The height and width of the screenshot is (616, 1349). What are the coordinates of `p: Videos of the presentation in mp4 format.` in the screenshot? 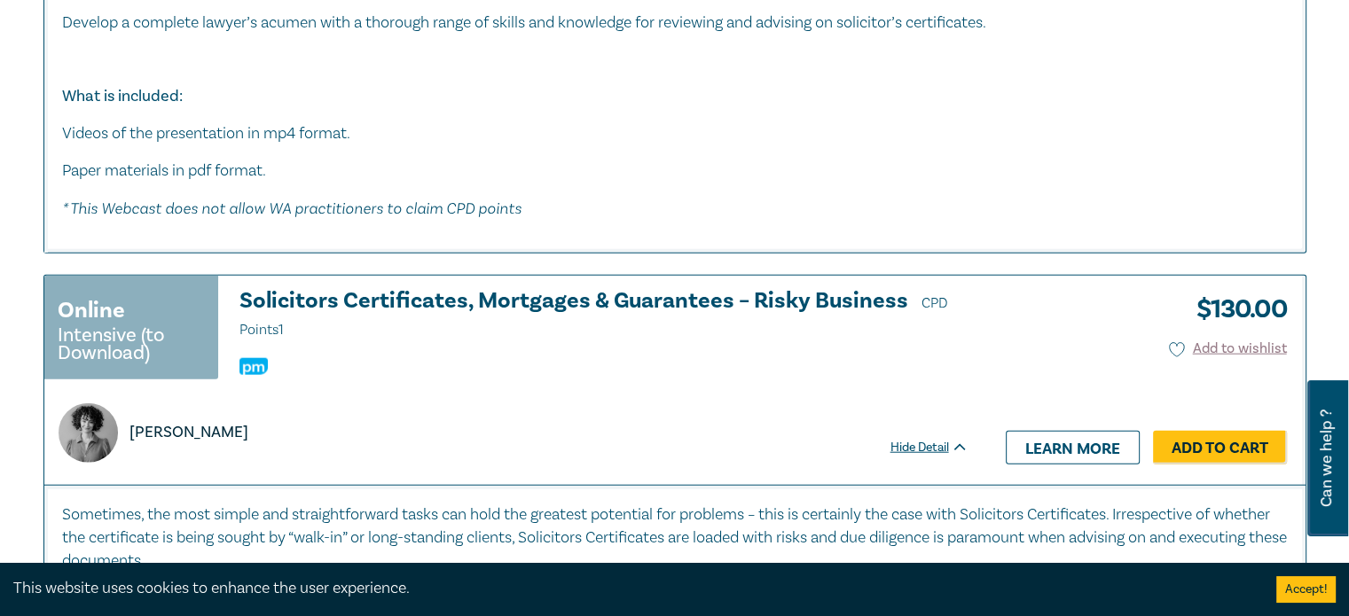 It's located at (675, 134).